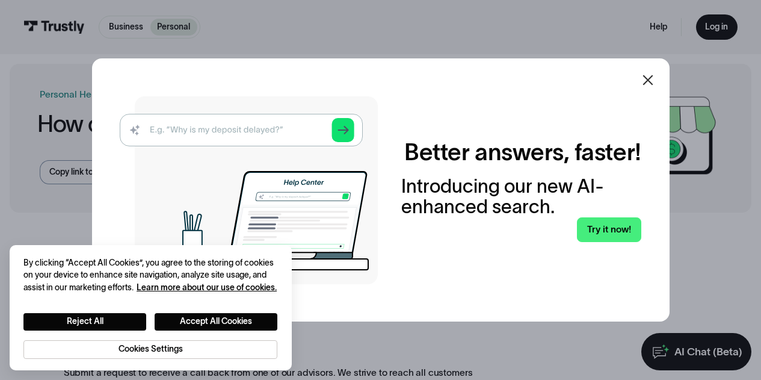  What do you see at coordinates (150, 276) in the screenshot?
I see `div: By clicking “Accept All Cookies”, you agree to the storing of cookies on your device to enhance s...` at bounding box center [150, 276].